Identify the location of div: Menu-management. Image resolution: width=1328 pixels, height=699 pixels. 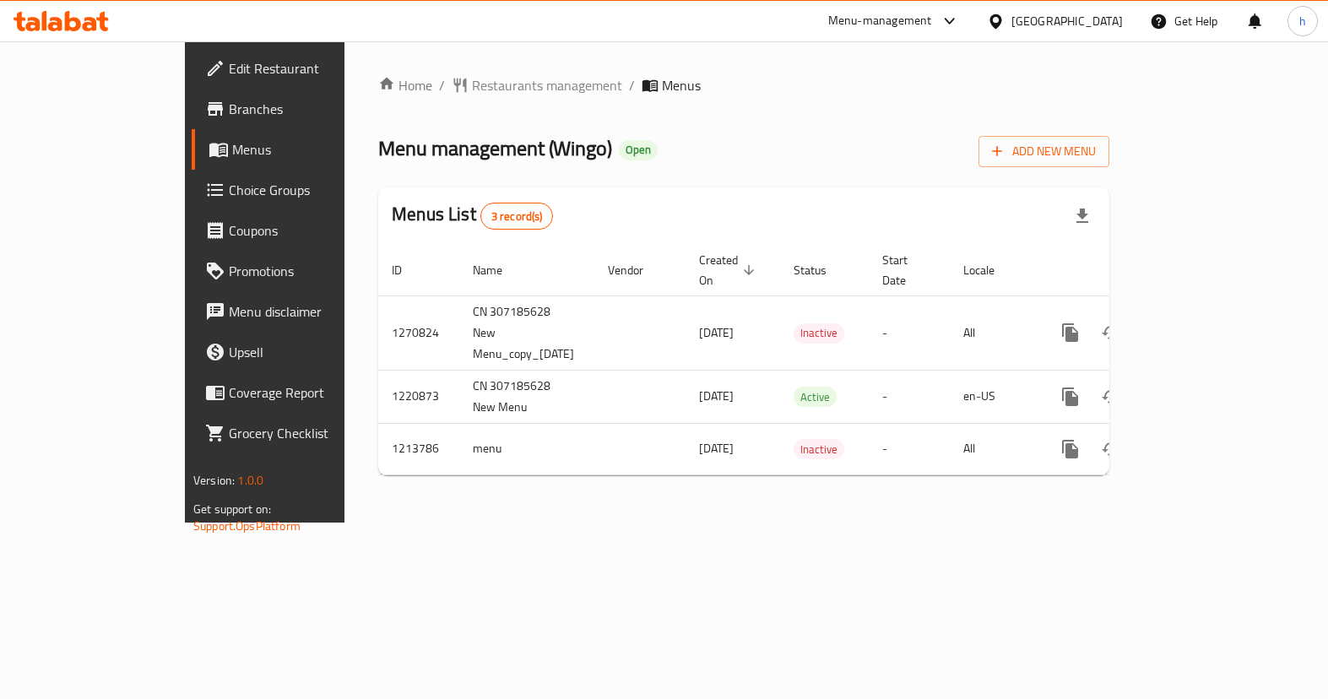
(879, 21).